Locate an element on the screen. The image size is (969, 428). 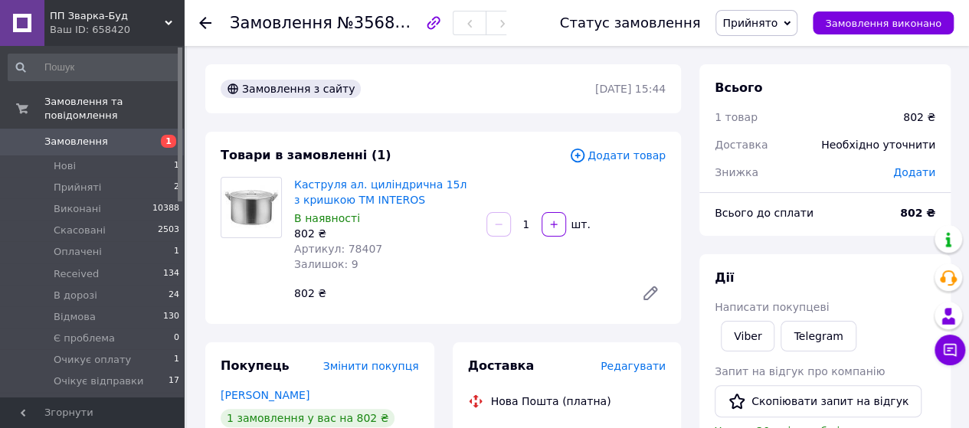
span: Товари в замовленні (1) is located at coordinates (306, 155).